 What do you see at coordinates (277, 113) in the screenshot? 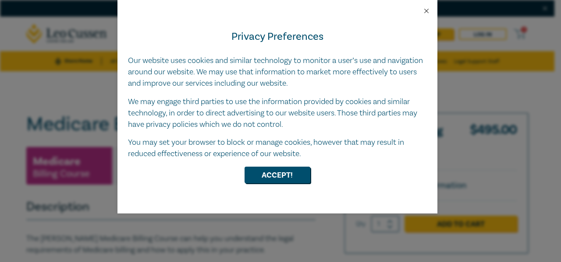
I see `p: We may engage third parties to use the information provided by cookies and similar technology, in...` at bounding box center [277, 113].